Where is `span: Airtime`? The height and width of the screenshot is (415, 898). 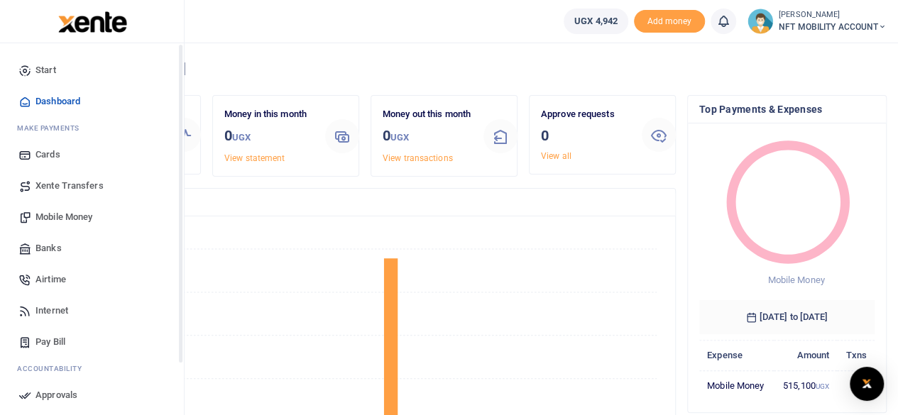 span: Airtime is located at coordinates (50, 280).